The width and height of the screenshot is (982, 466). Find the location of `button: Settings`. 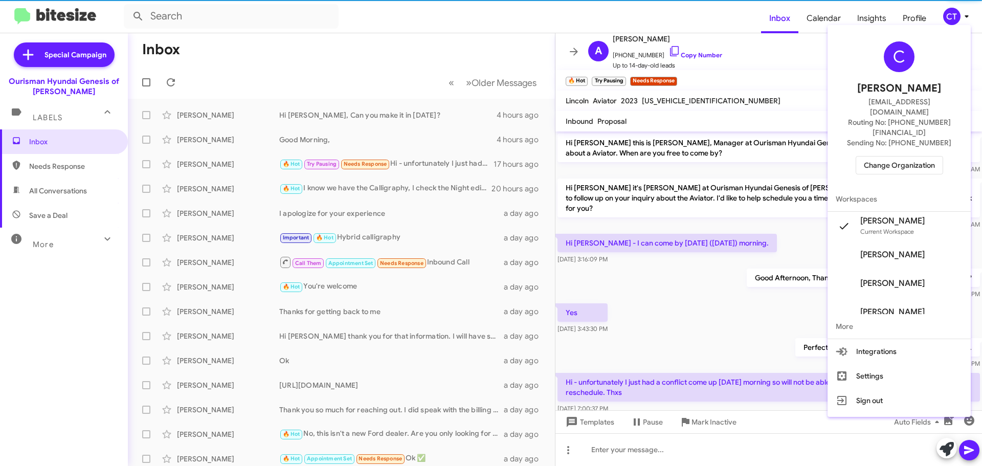

button: Settings is located at coordinates (899, 376).